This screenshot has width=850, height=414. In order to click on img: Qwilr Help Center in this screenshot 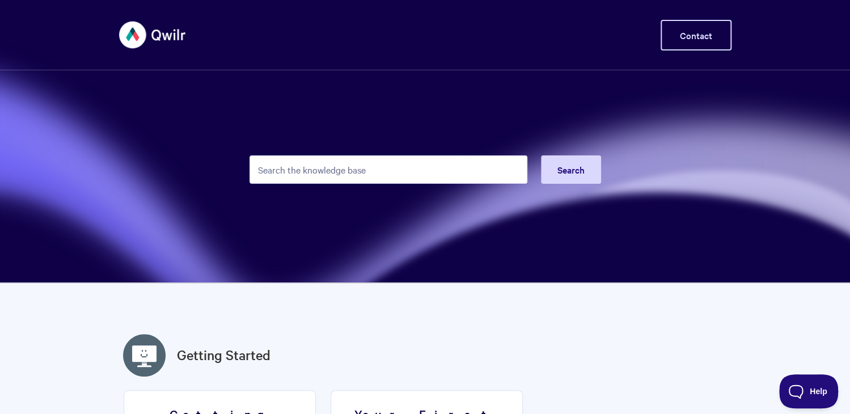, I will do `click(153, 35)`.